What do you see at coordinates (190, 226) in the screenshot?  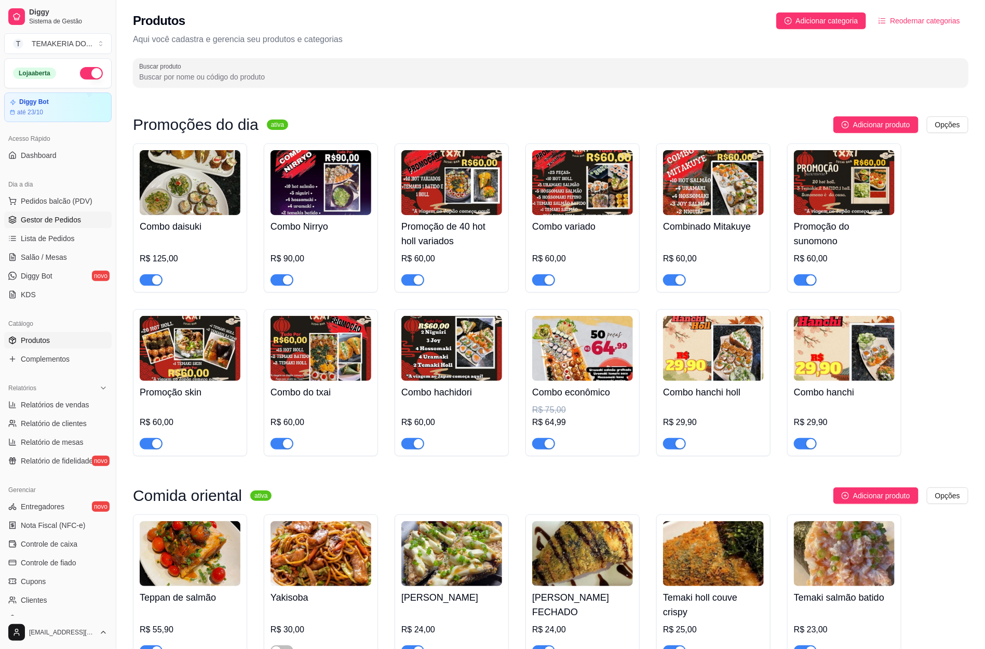 I see `h4: Combo daisuki` at bounding box center [190, 226].